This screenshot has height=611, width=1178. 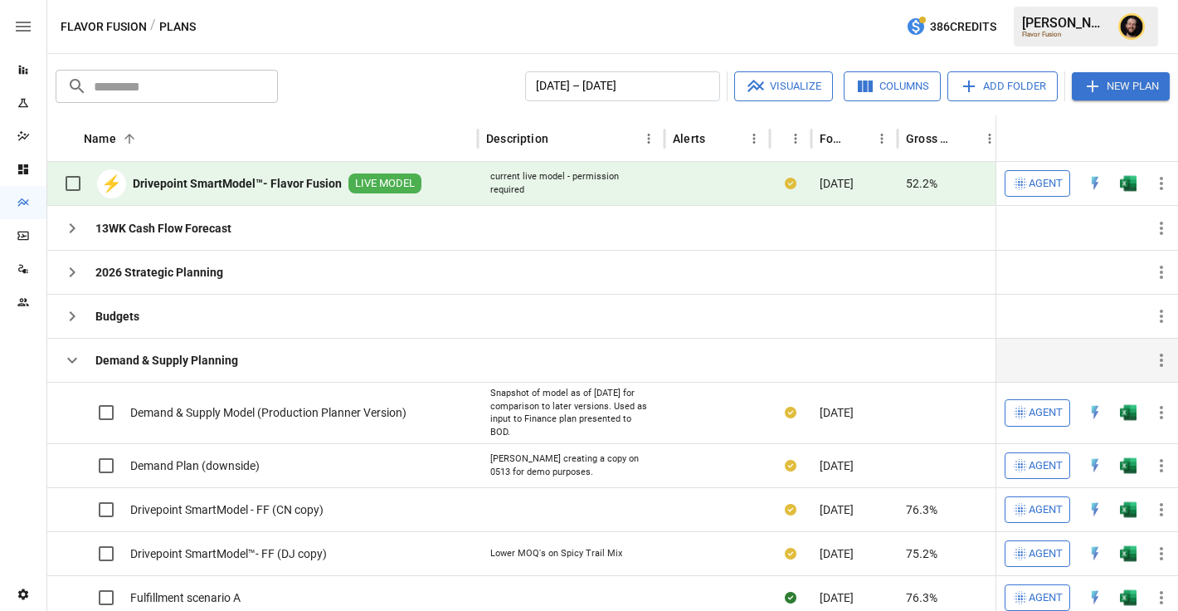 What do you see at coordinates (882, 139) in the screenshot?
I see `button: Forecast start column menu` at bounding box center [882, 139].